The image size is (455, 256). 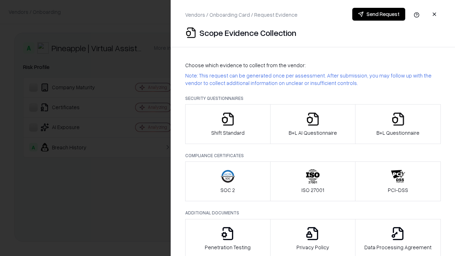 What do you see at coordinates (313, 98) in the screenshot?
I see `p: Security Questionnaires` at bounding box center [313, 98].